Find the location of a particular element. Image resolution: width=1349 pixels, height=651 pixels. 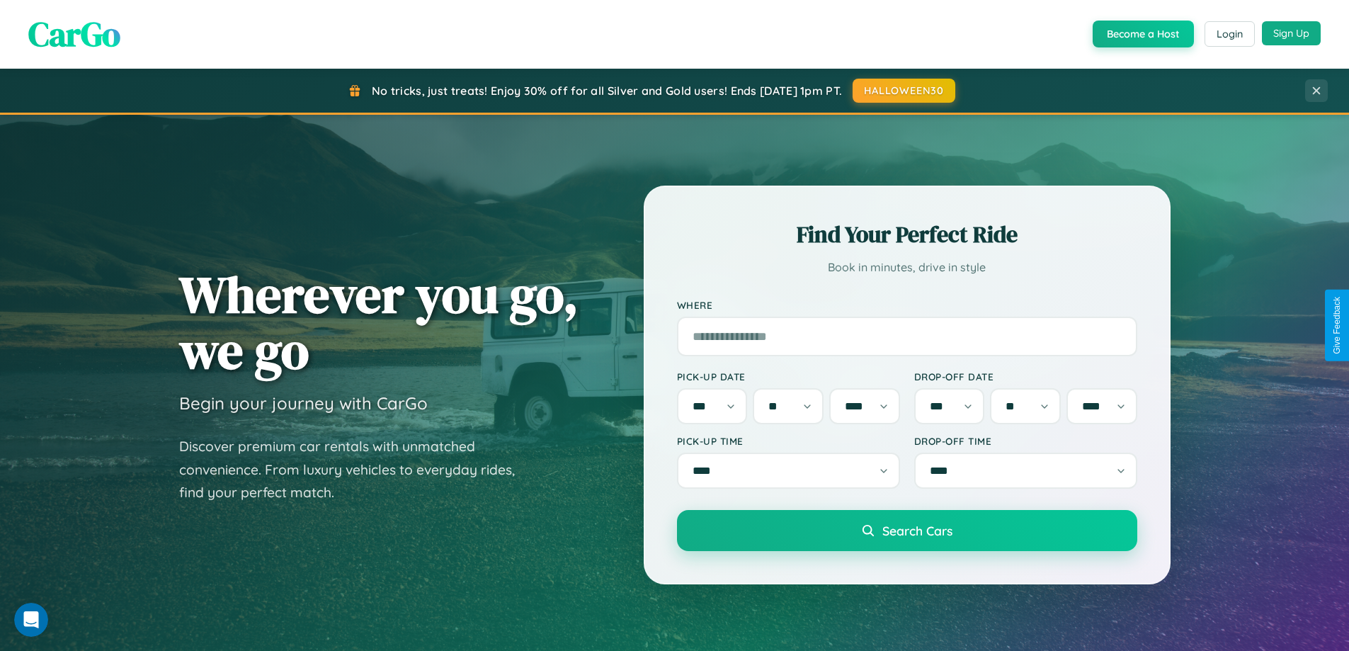

h1: Wherever you go, we go is located at coordinates (379, 322).